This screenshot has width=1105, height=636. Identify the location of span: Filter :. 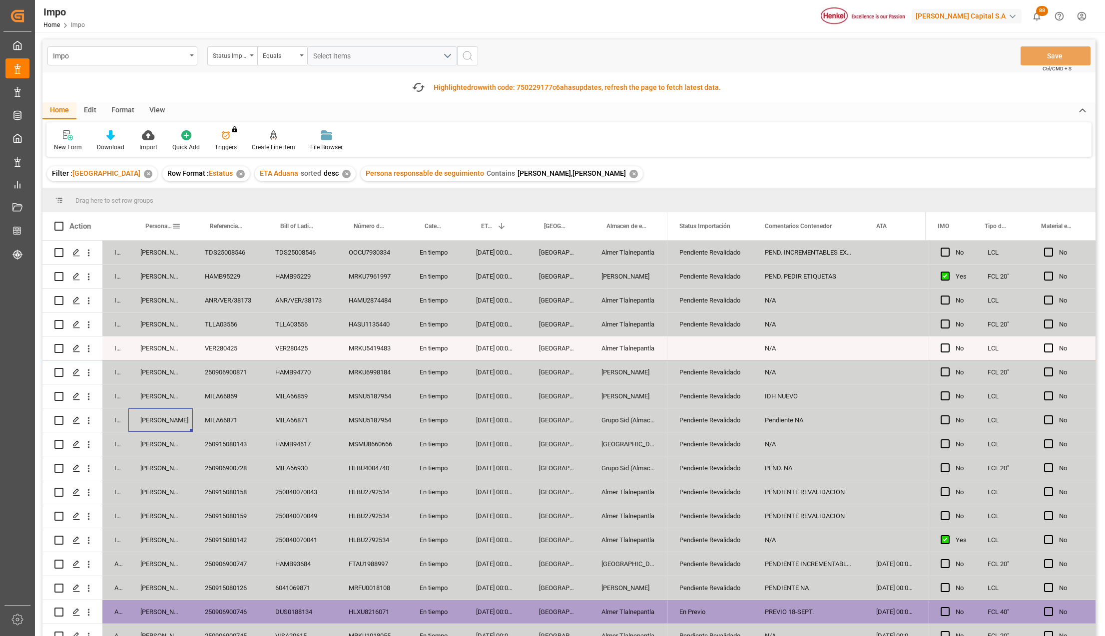
(62, 173).